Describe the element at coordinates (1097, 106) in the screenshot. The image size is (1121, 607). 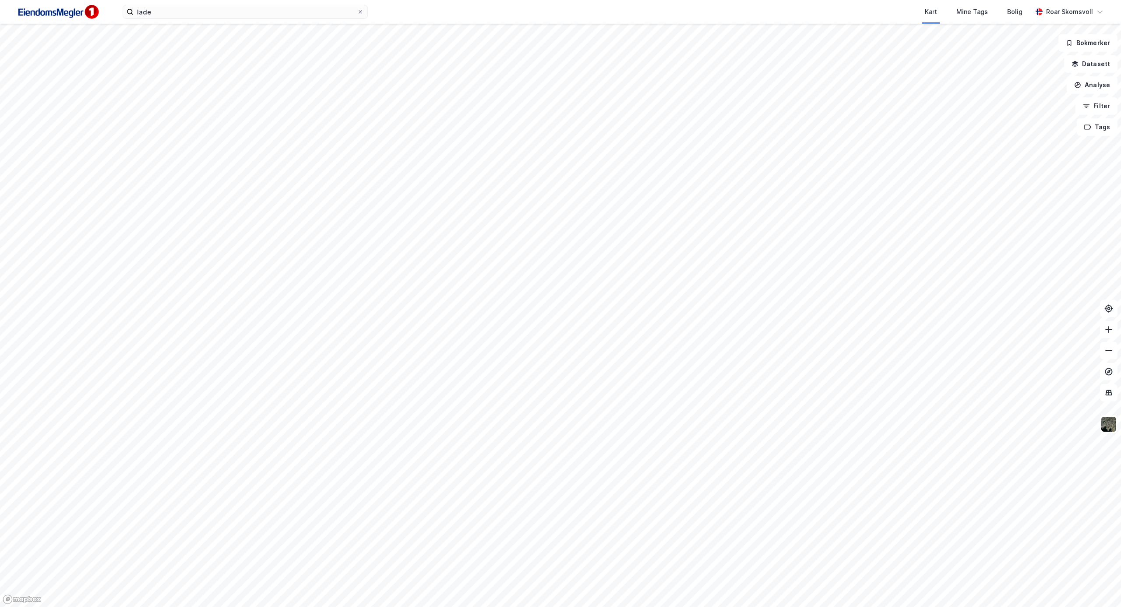
I see `button: Filter` at that location.